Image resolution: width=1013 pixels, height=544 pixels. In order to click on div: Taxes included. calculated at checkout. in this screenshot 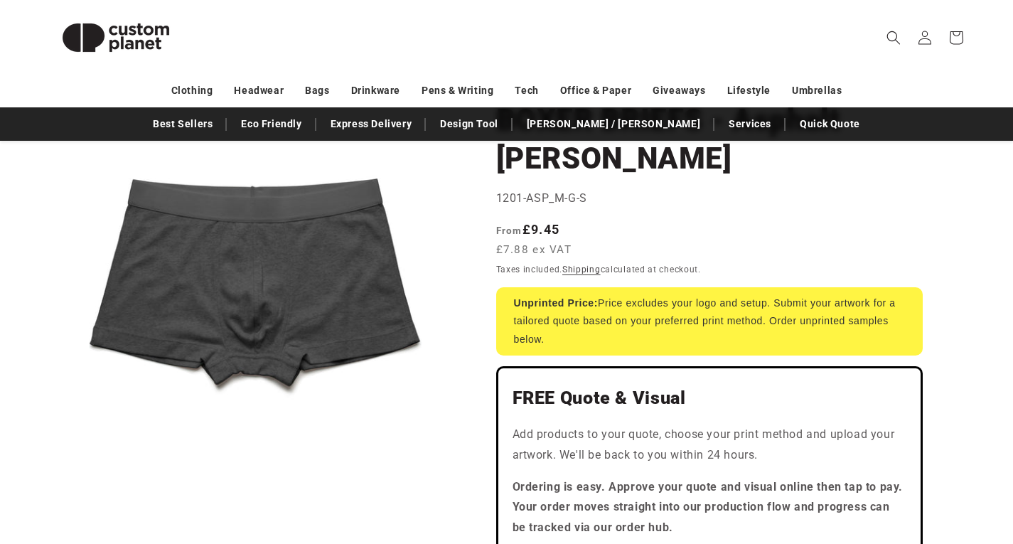, I will do `click(709, 269)`.